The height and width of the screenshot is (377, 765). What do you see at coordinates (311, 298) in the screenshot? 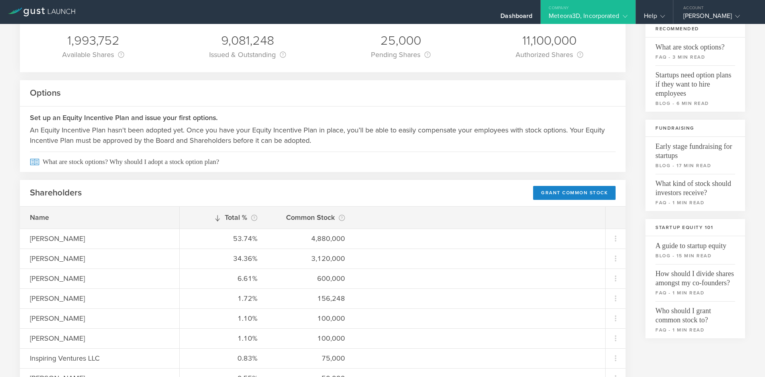
I see `div: 156,248` at bounding box center [311, 298].